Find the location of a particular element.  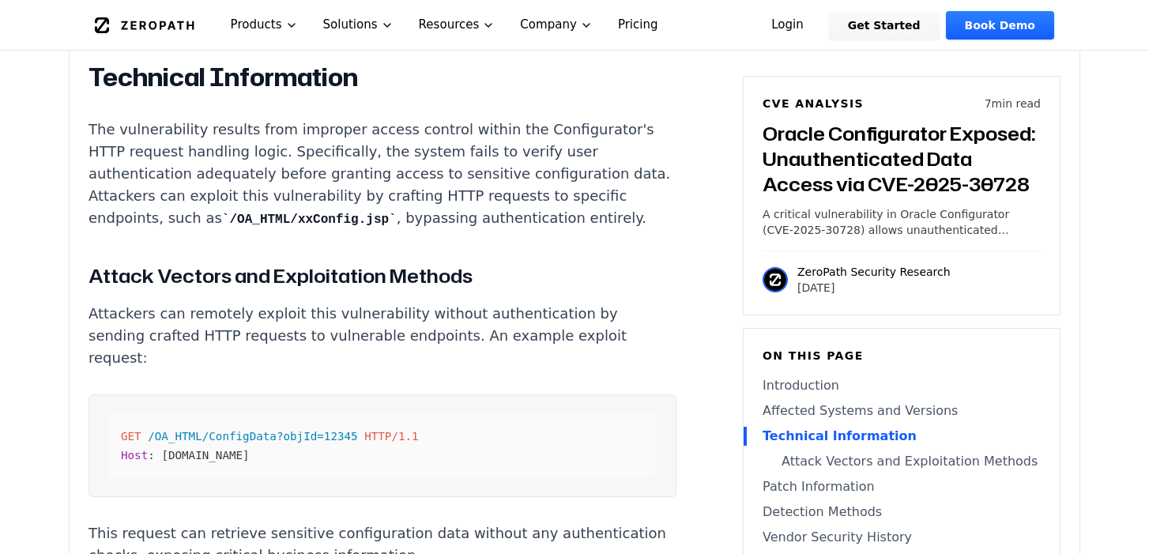

p: The vulnerability results from improper access control within the Configurator's HTTP request han... is located at coordinates (383, 174).